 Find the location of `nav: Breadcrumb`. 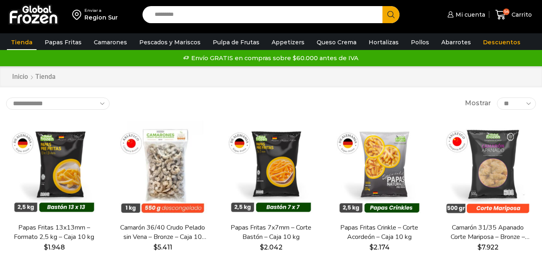

nav: Breadcrumb is located at coordinates (34, 77).